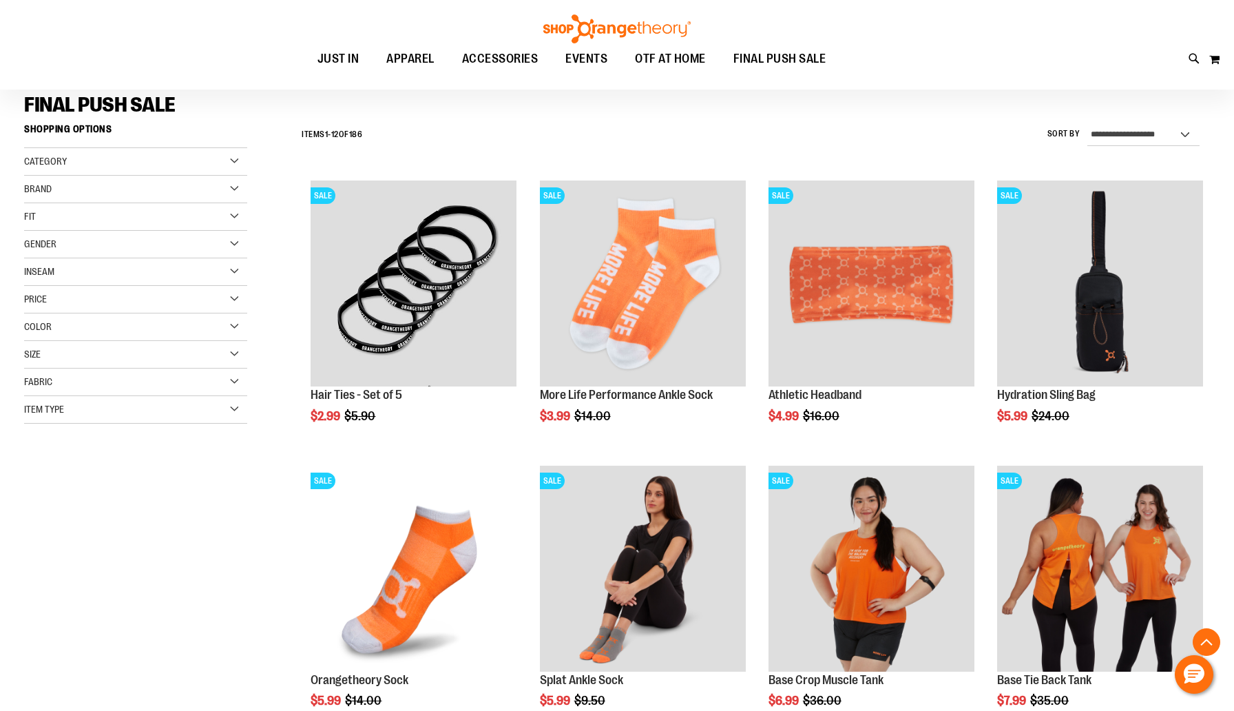  What do you see at coordinates (643, 283) in the screenshot?
I see `img: Product image for More Life Performance Ankle Sock` at bounding box center [643, 283].